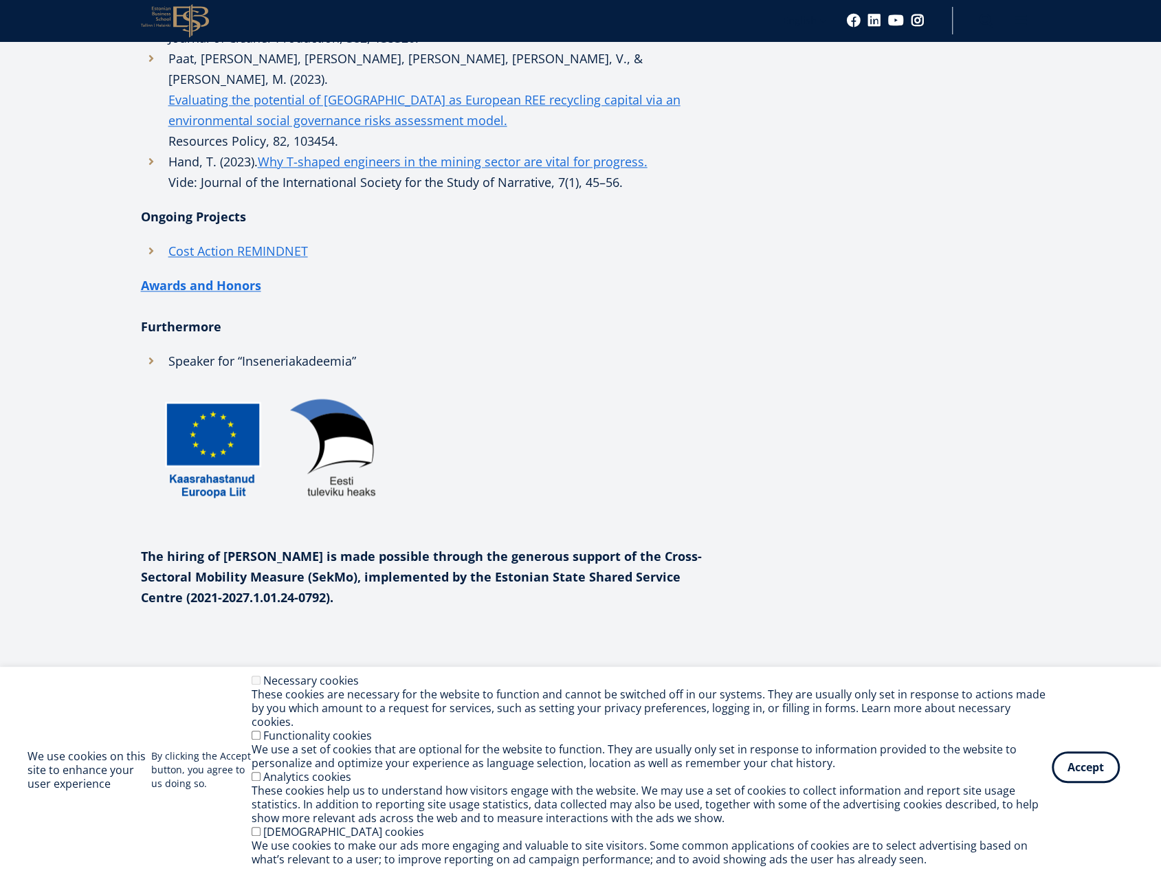 The height and width of the screenshot is (873, 1161). What do you see at coordinates (201, 285) in the screenshot?
I see `a: Awards and Honors` at bounding box center [201, 285].